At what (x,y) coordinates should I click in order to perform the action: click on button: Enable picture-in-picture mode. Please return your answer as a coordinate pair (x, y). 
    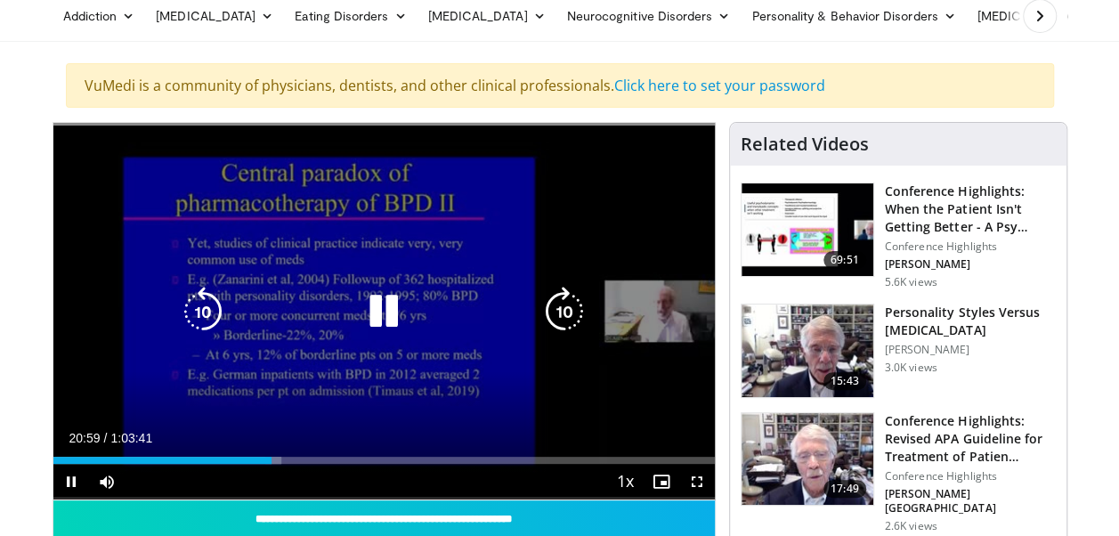
    Looking at the image, I should click on (661, 482).